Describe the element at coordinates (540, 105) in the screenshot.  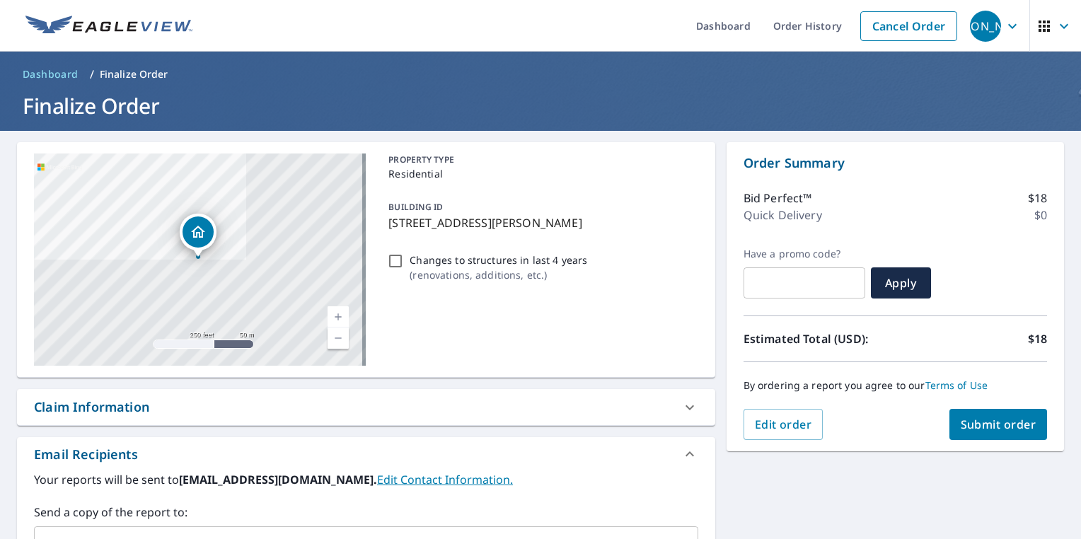
I see `h1: Finalize Order` at that location.